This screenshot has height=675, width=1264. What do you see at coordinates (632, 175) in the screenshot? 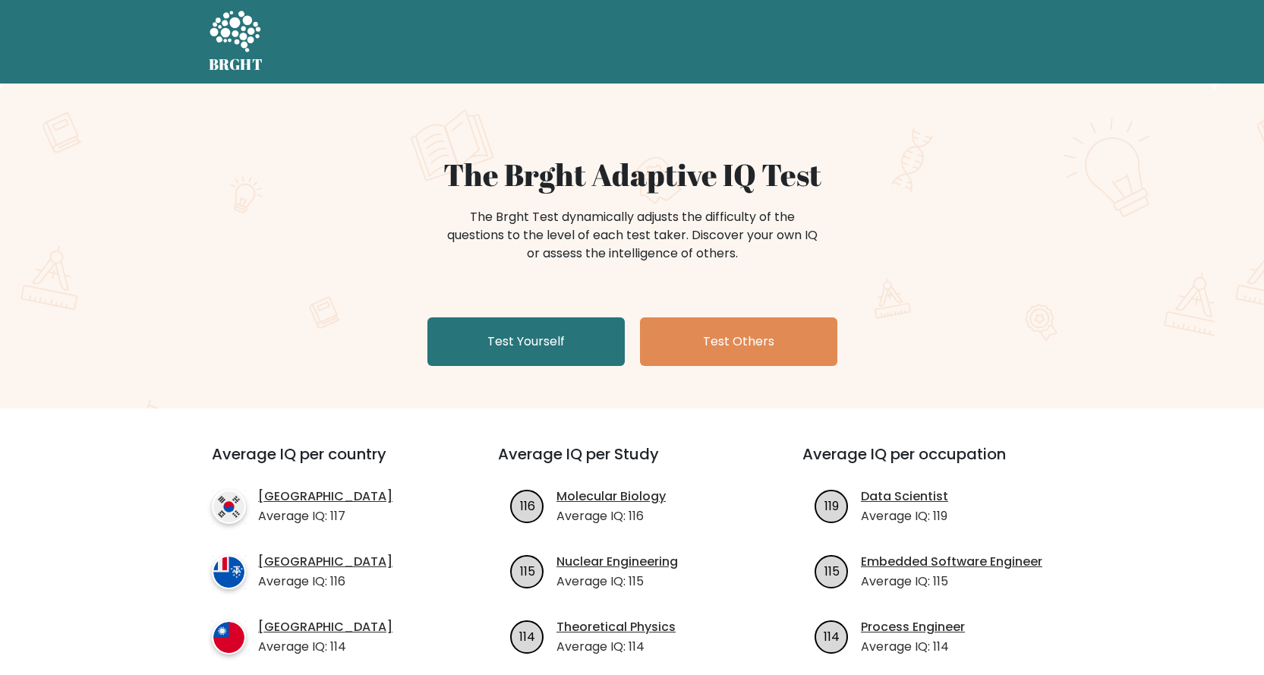
I see `h1: The Brght Adaptive IQ Test` at bounding box center [632, 175].